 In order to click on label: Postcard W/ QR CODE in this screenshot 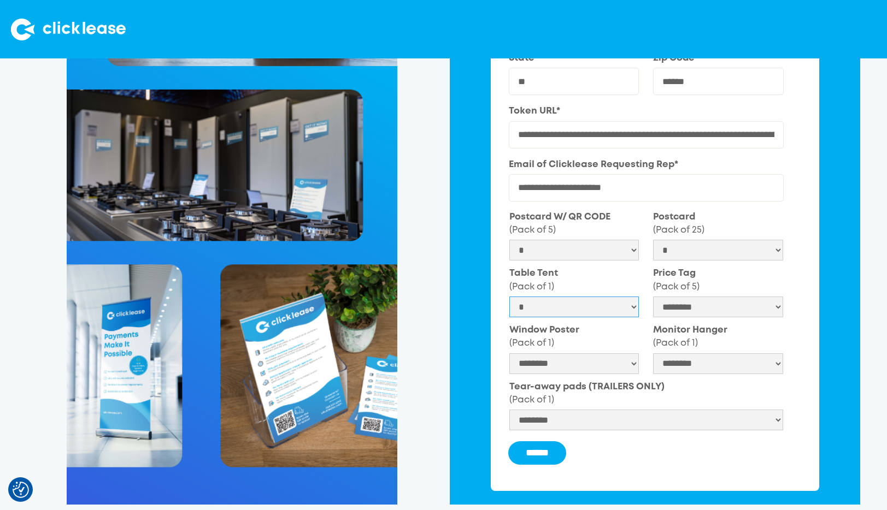, I will do `click(574, 224)`.